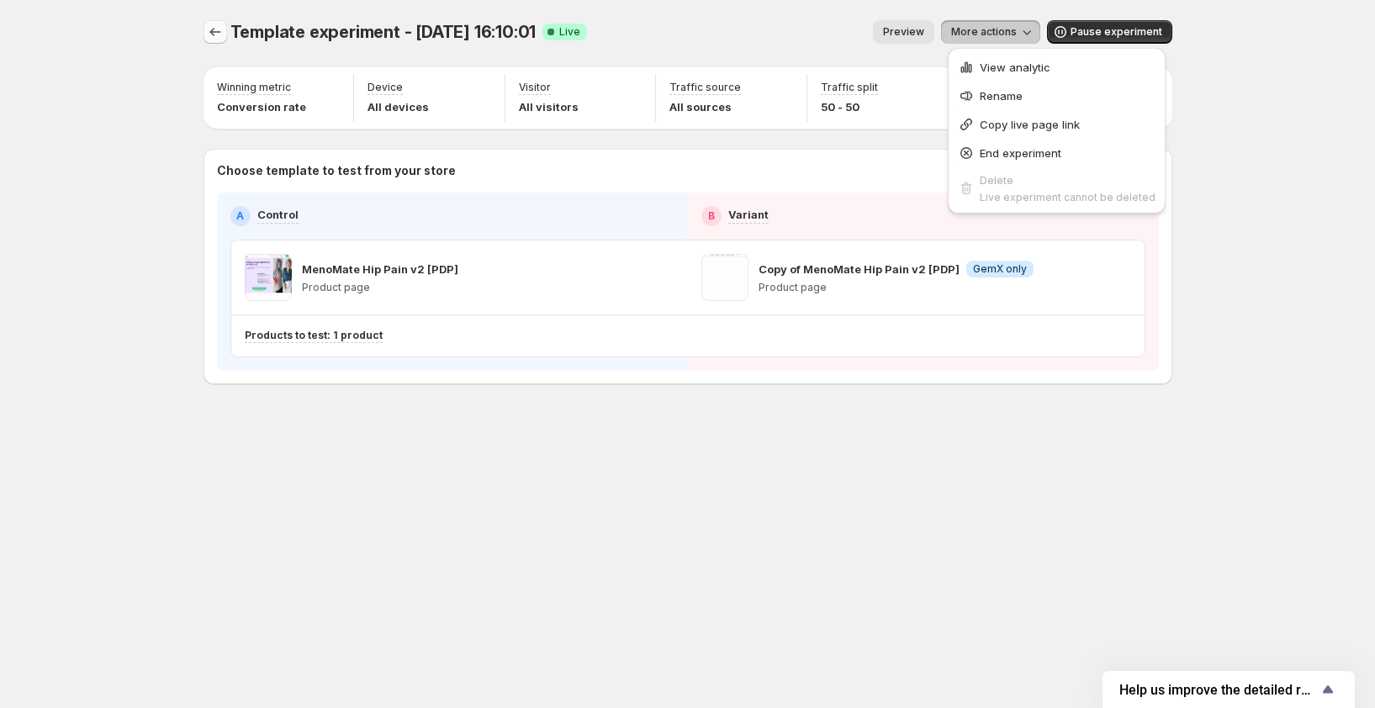  I want to click on p: Winning metric, so click(254, 87).